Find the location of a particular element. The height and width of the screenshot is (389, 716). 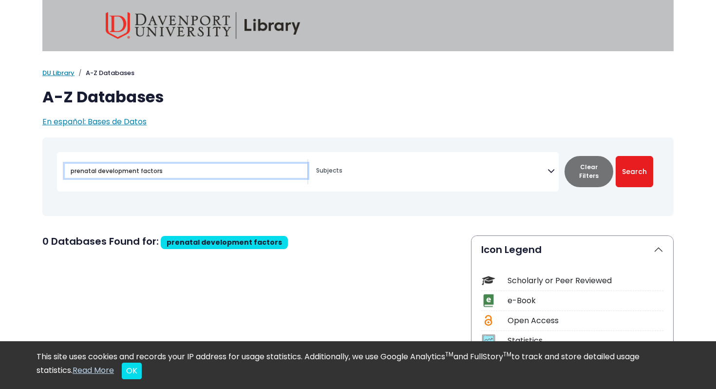

img: Icon Statistics is located at coordinates (488, 340).